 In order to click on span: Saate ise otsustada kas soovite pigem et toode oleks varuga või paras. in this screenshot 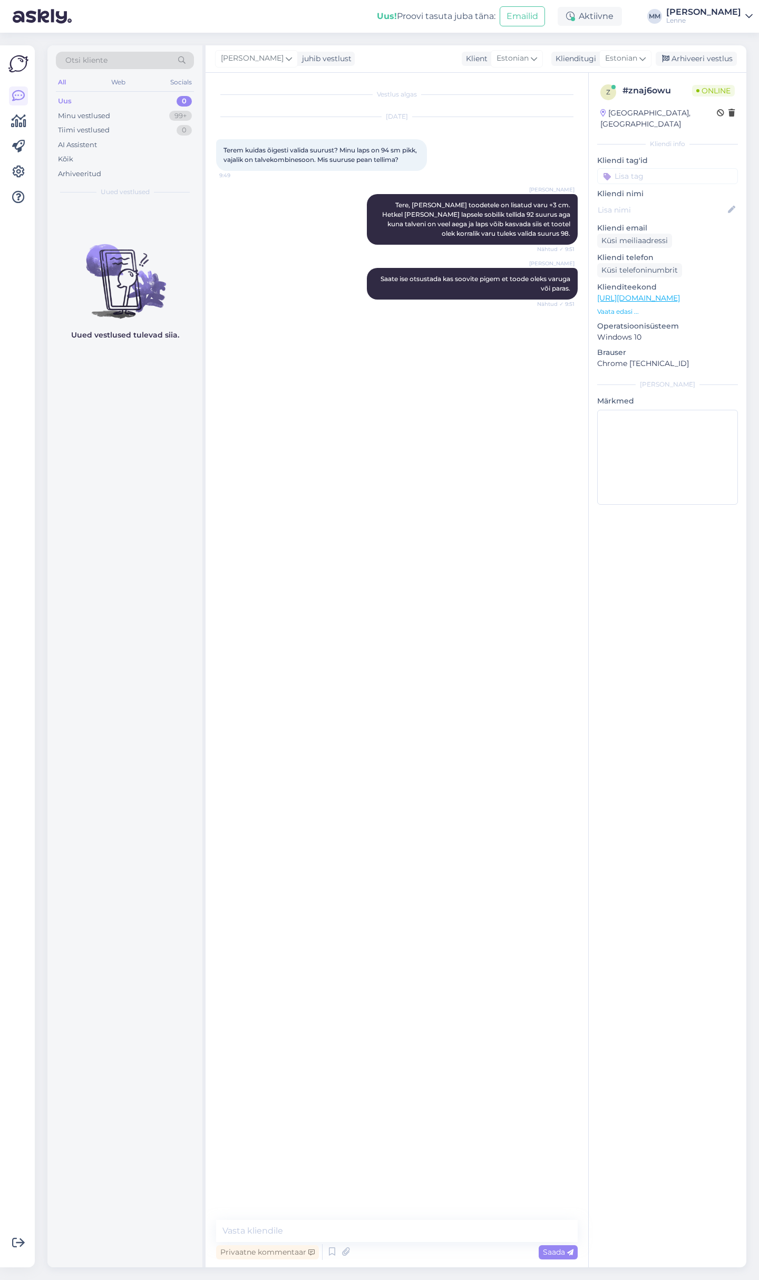, I will do `click(476, 283)`.